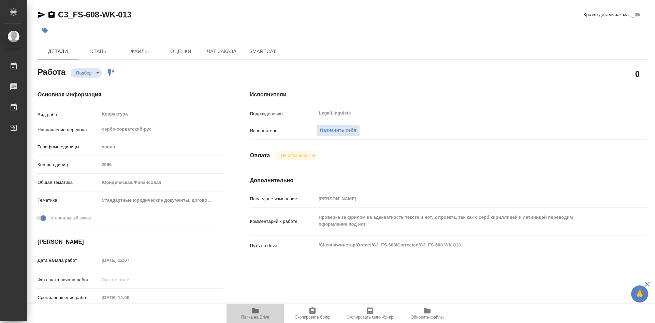  I want to click on p: Последнее изменение, so click(283, 199).